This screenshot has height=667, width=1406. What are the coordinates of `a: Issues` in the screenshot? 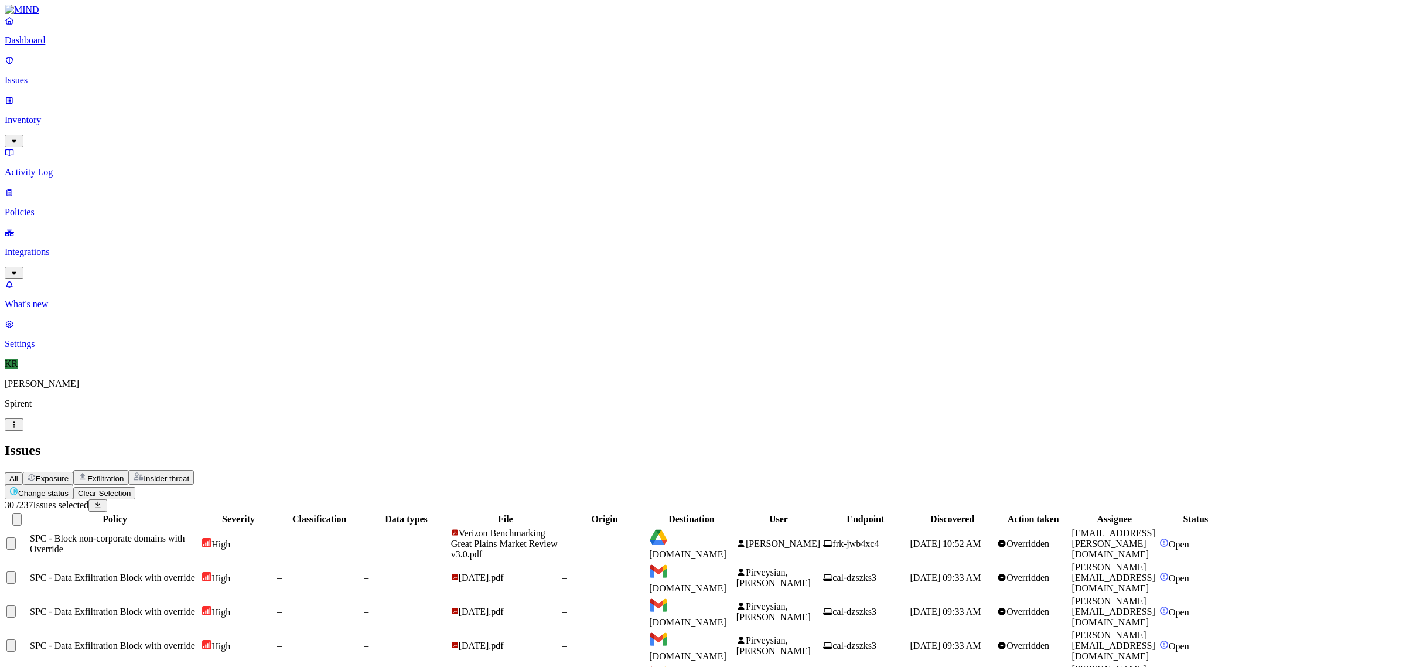 It's located at (703, 70).